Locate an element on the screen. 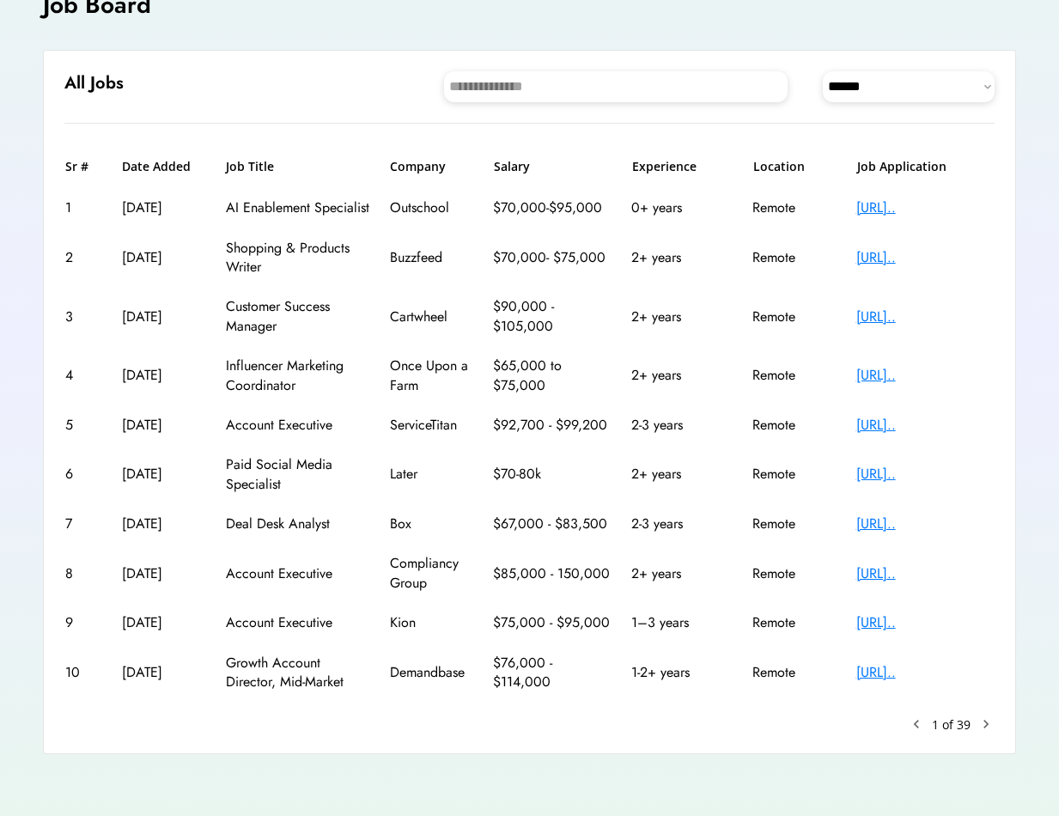 The width and height of the screenshot is (1059, 816). button: keyboard_arrow_left is located at coordinates (916, 724).